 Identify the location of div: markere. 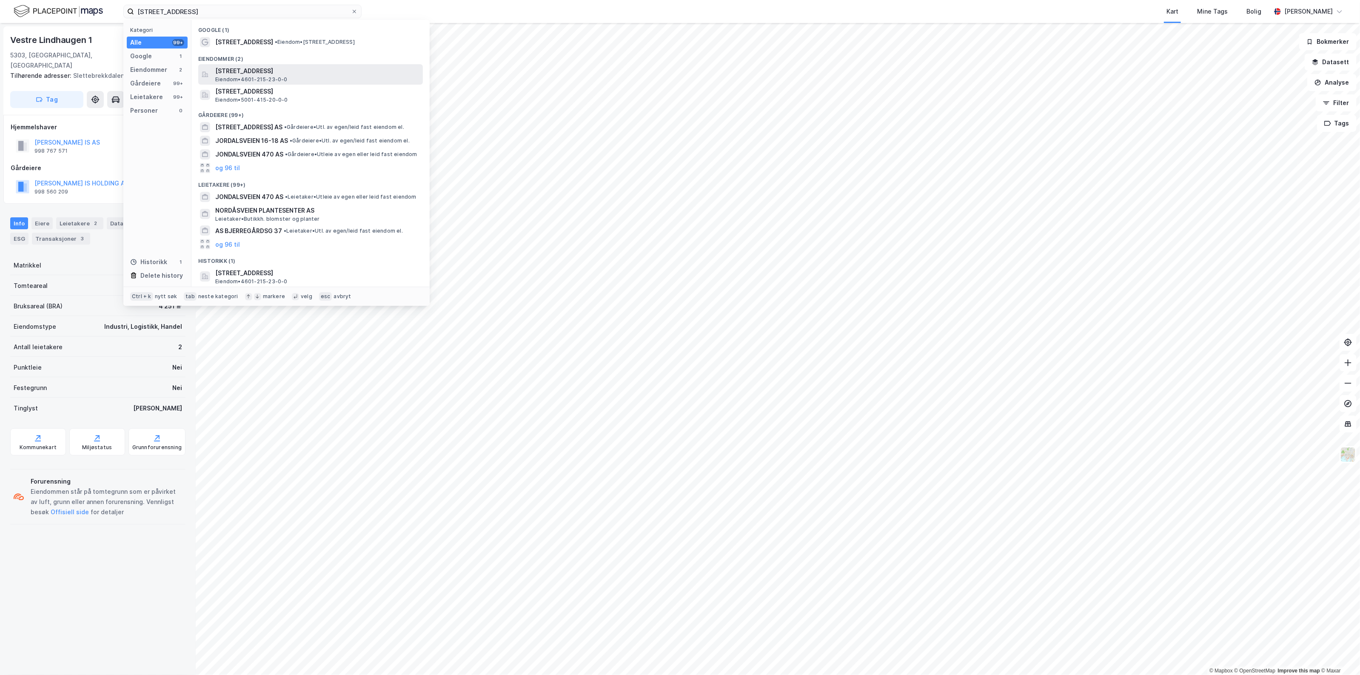
(274, 296).